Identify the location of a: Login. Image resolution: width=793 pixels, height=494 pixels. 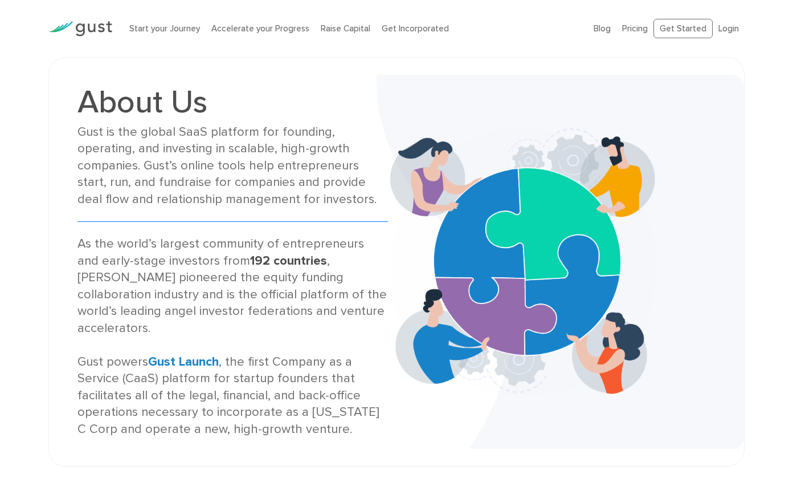
(729, 29).